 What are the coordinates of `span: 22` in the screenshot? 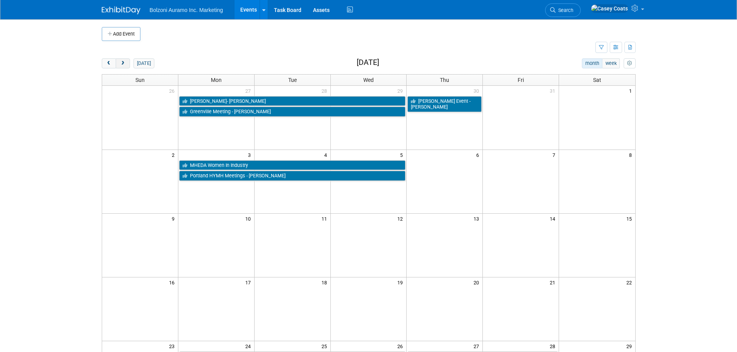 It's located at (630, 282).